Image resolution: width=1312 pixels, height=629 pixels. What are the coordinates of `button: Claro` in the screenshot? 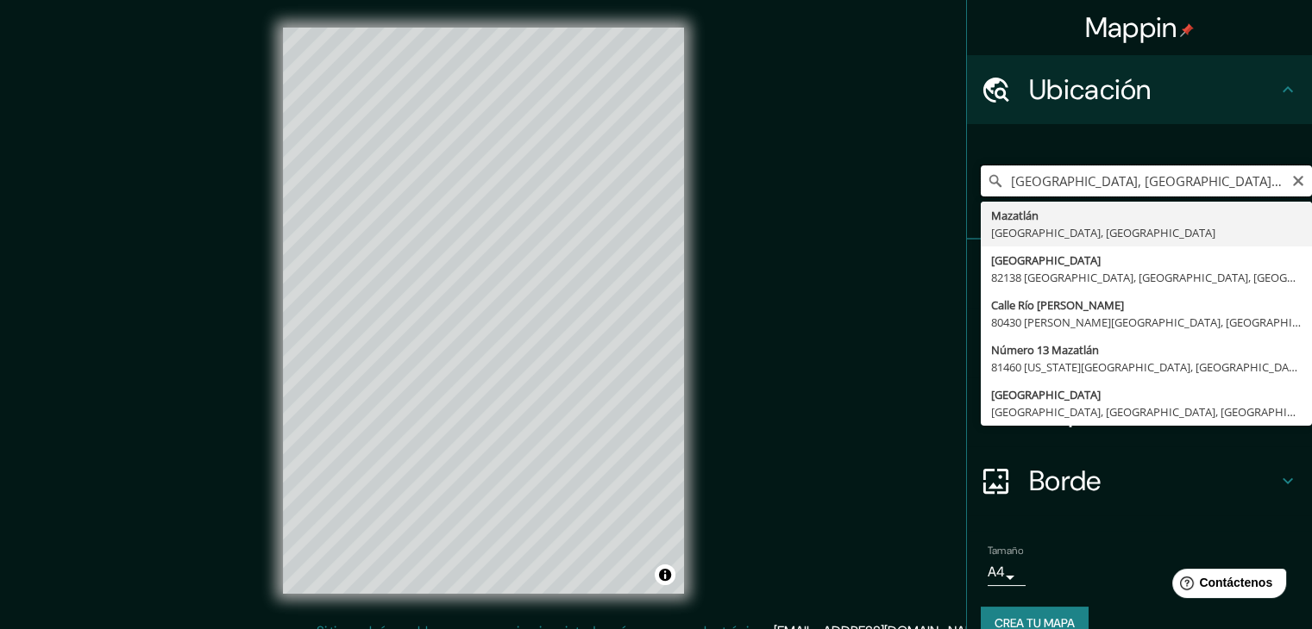 It's located at (1298, 179).